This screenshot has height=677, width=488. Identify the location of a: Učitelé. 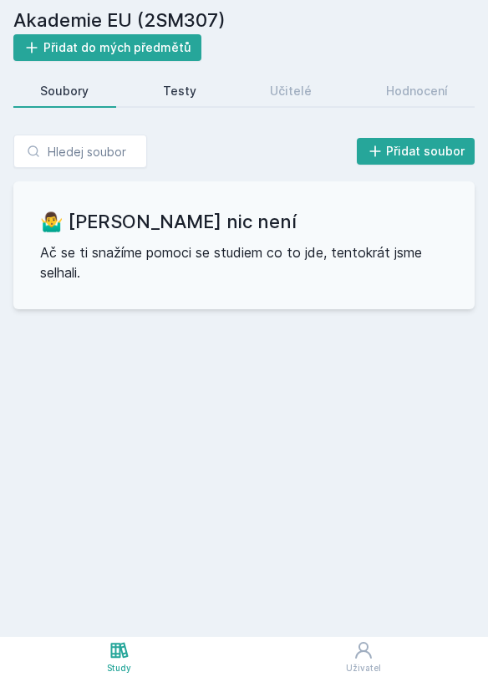
(291, 91).